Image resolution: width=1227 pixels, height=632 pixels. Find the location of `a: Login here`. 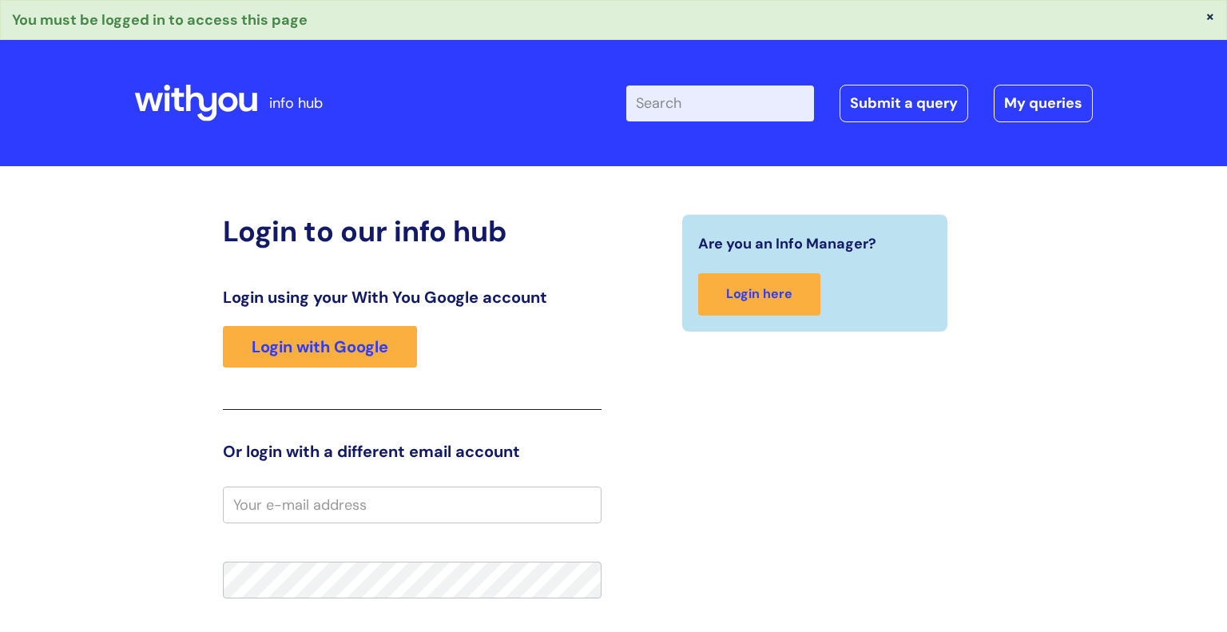

a: Login here is located at coordinates (759, 294).